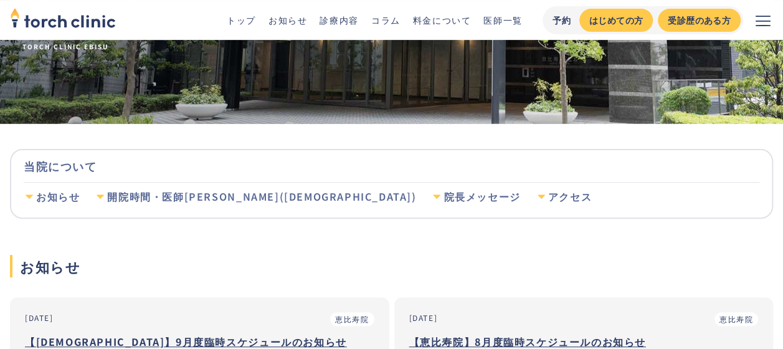  What do you see at coordinates (386, 20) in the screenshot?
I see `a: コラム` at bounding box center [386, 20].